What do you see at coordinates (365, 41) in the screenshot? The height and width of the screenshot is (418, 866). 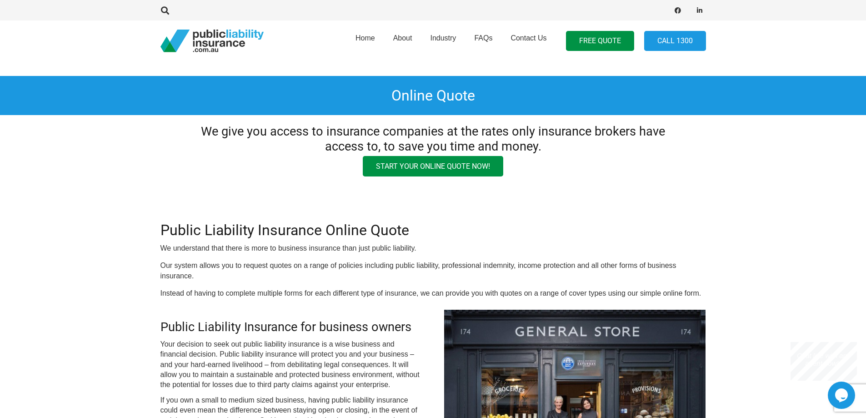 I see `a: Home` at bounding box center [365, 41].